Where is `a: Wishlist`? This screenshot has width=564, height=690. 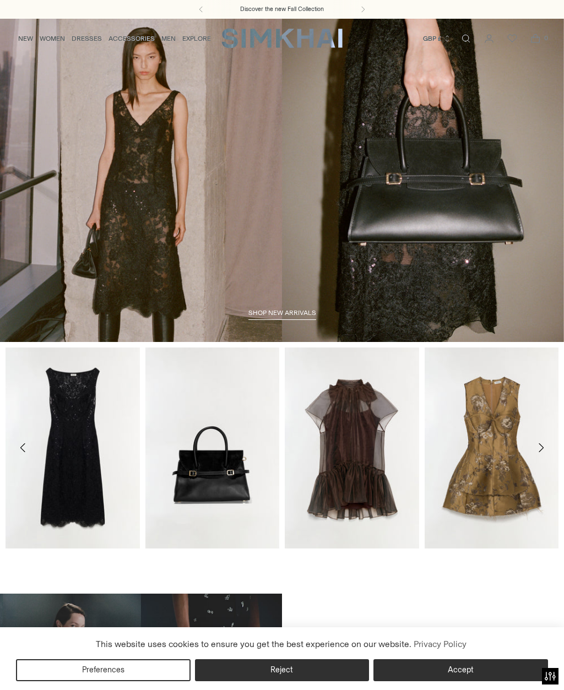
a: Wishlist is located at coordinates (512, 39).